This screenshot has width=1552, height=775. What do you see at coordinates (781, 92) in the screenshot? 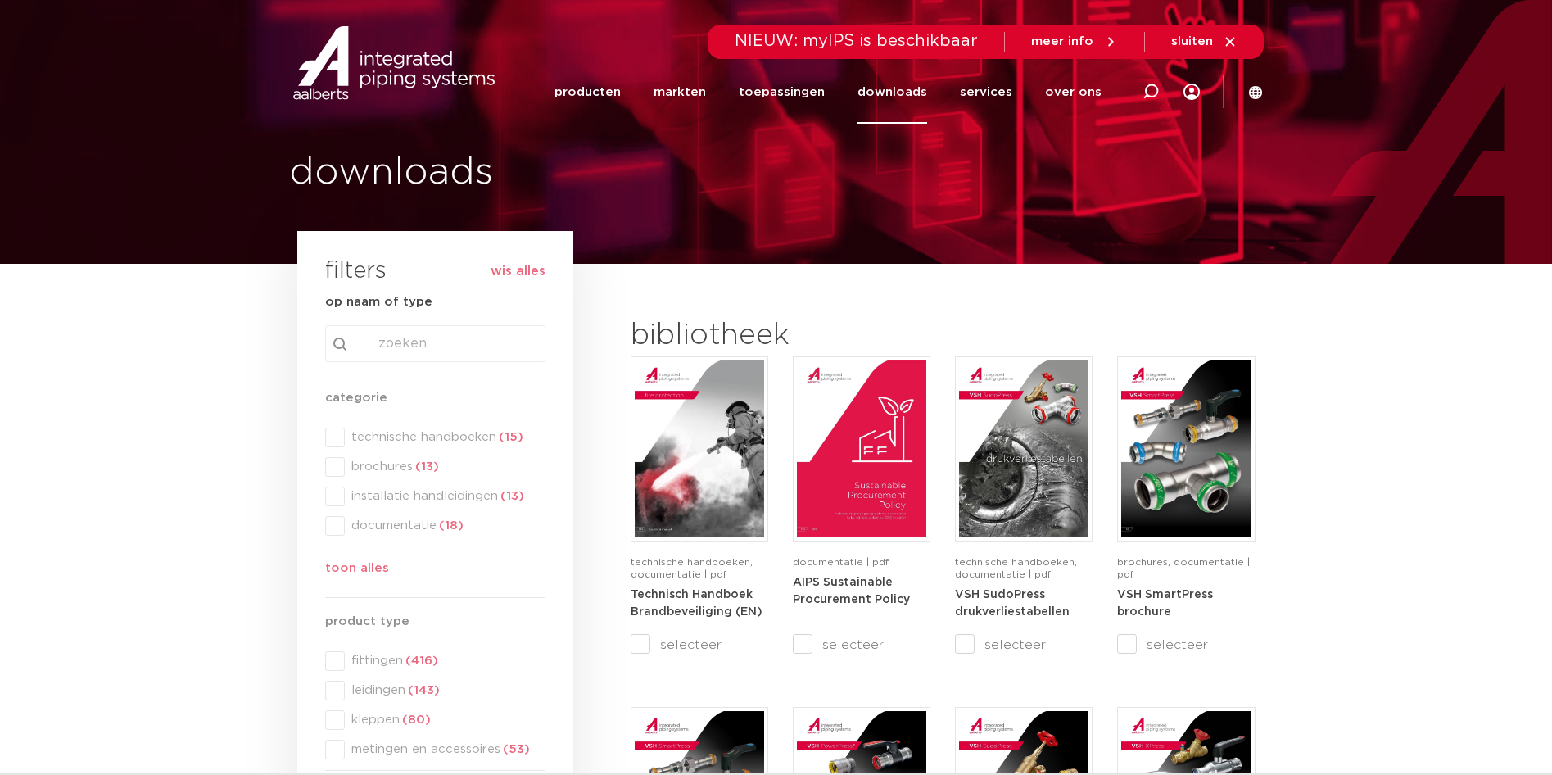
I see `a: toepassingen` at bounding box center [781, 92].